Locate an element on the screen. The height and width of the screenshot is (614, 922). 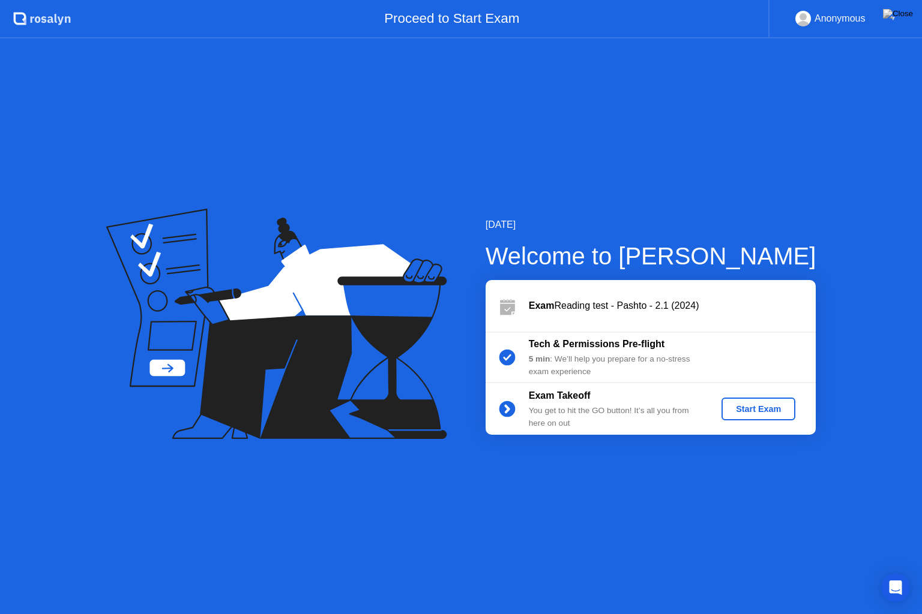
img: Close is located at coordinates (898, 14).